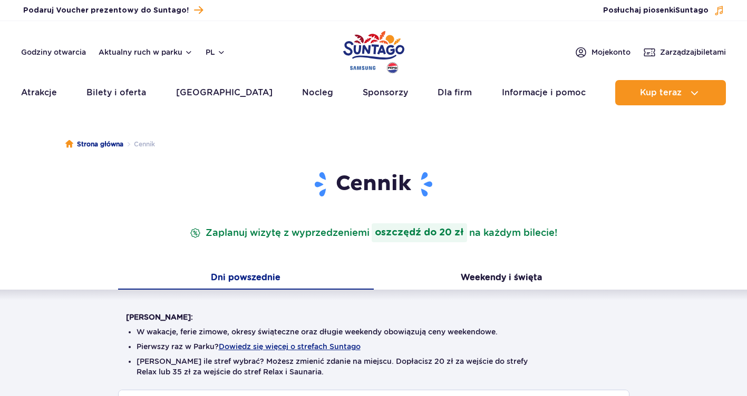 The height and width of the screenshot is (396, 747). What do you see at coordinates (501, 279) in the screenshot?
I see `button: Weekendy i święta` at bounding box center [501, 279].